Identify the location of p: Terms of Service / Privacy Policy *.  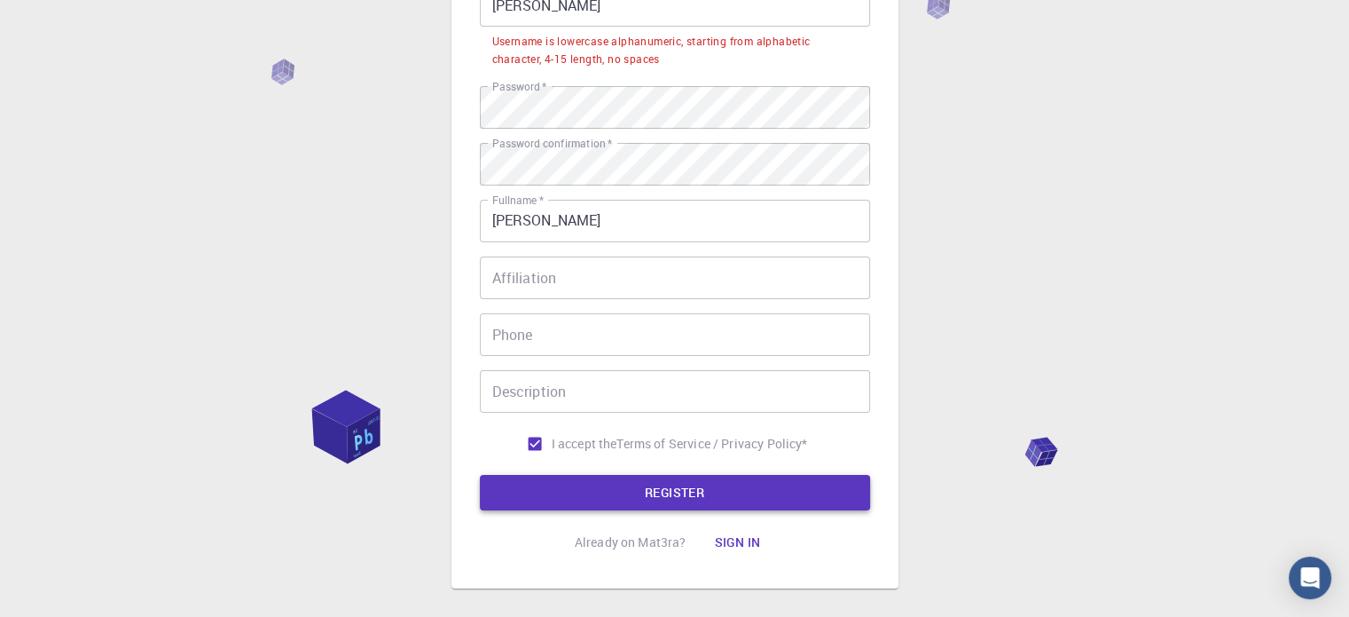
(711, 444).